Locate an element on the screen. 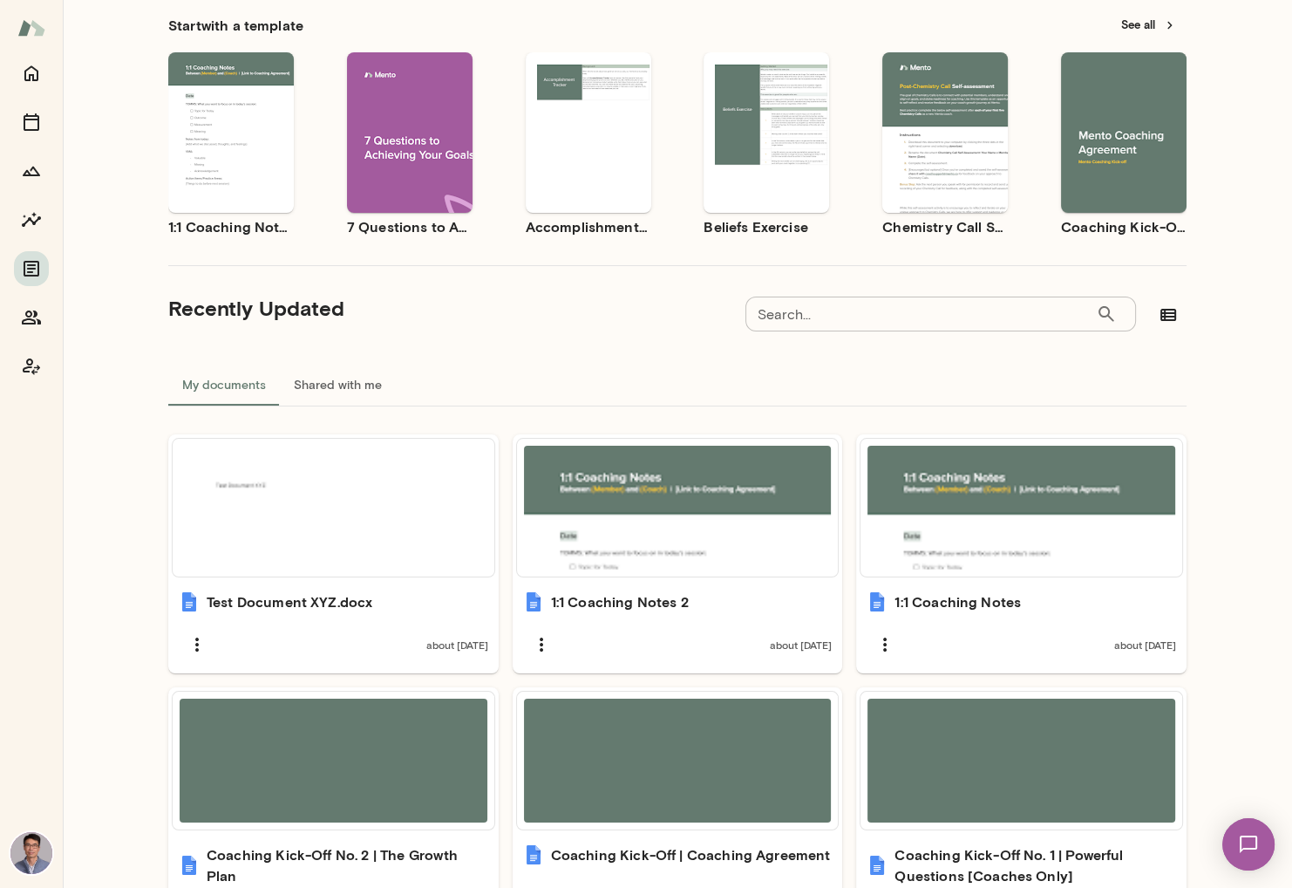 The height and width of the screenshot is (888, 1292). button: Home is located at coordinates (31, 73).